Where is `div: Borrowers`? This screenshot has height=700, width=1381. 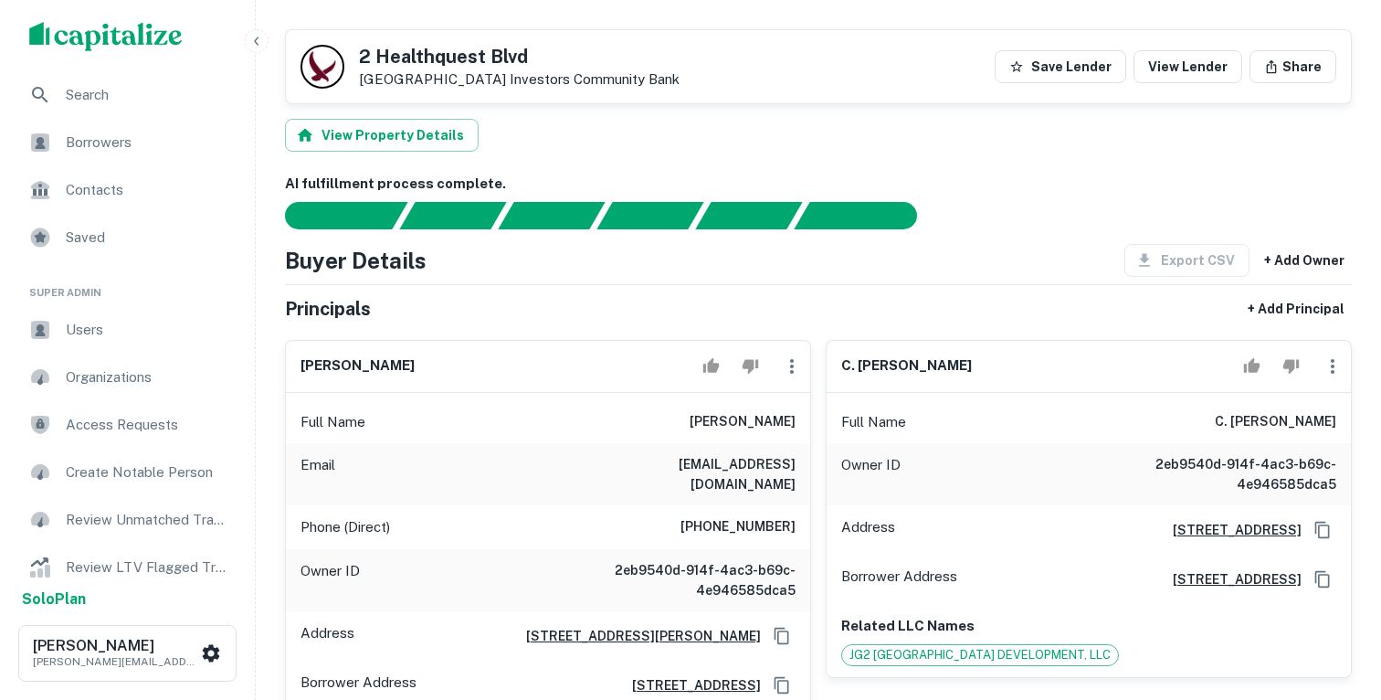 div: Borrowers is located at coordinates (127, 142).